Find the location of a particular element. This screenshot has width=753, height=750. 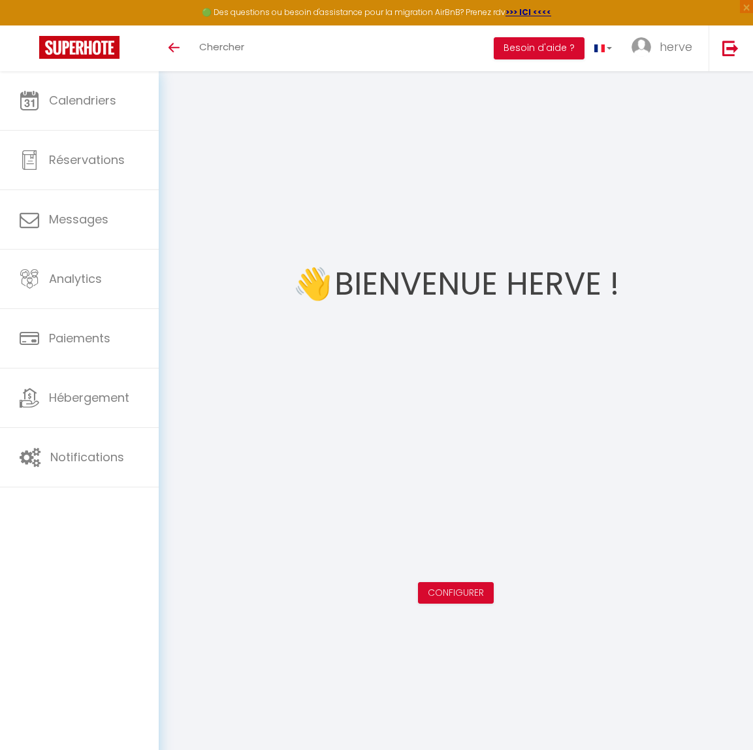

a: ... herve is located at coordinates (665, 48).